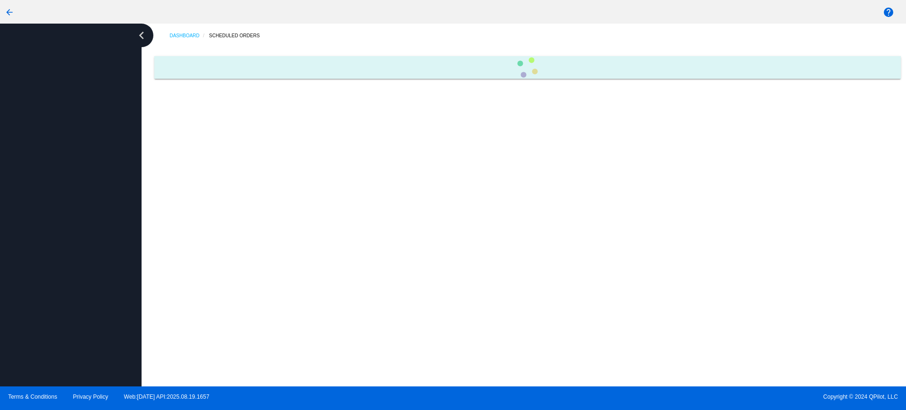 This screenshot has width=906, height=410. Describe the element at coordinates (9, 12) in the screenshot. I see `mat-icon: arrow_back` at that location.